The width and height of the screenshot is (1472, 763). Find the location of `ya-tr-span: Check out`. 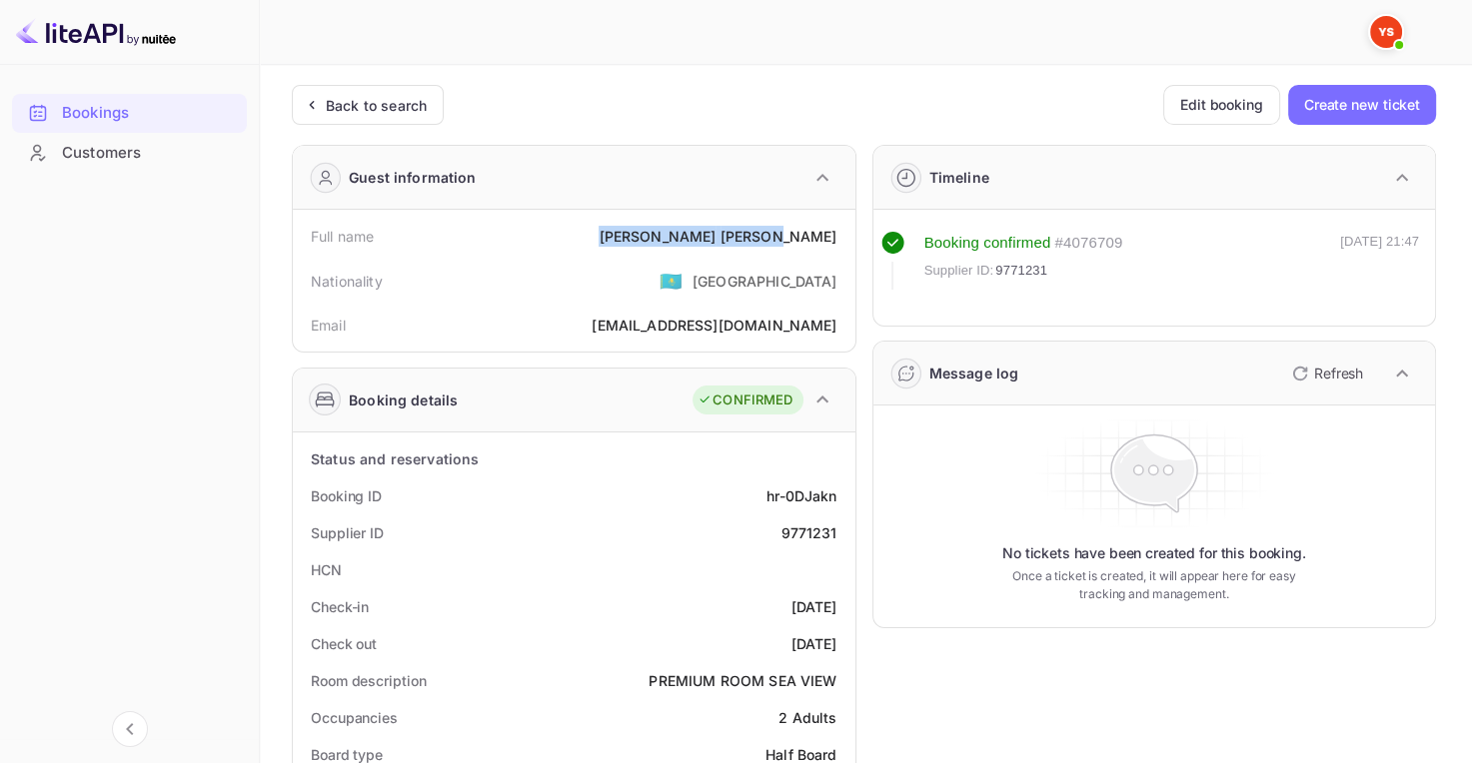

ya-tr-span: Check out is located at coordinates (344, 643).